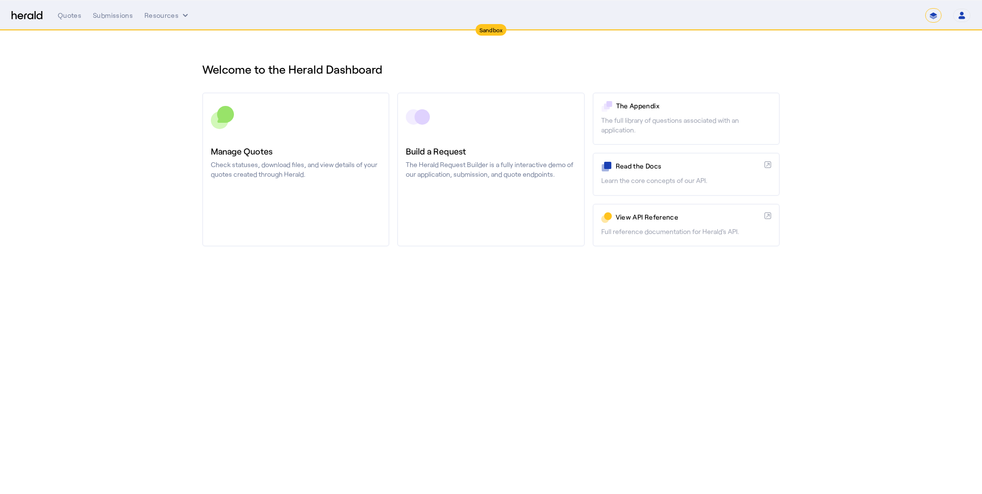  Describe the element at coordinates (167, 15) in the screenshot. I see `button: Resources dropdown menu` at that location.